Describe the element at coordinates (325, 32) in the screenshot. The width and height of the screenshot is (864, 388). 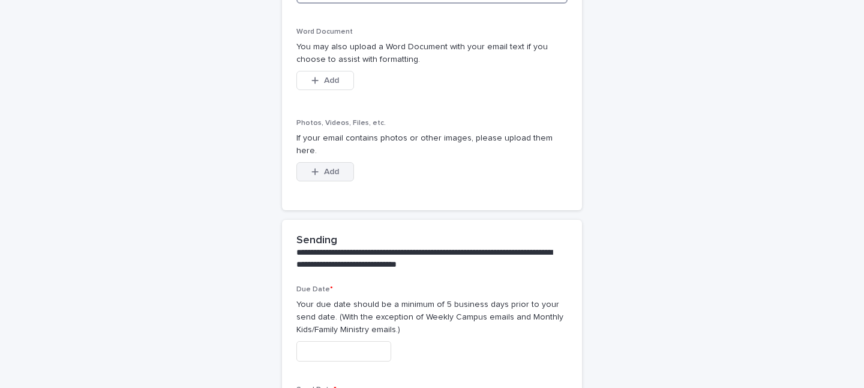
I see `span: Word Document` at that location.